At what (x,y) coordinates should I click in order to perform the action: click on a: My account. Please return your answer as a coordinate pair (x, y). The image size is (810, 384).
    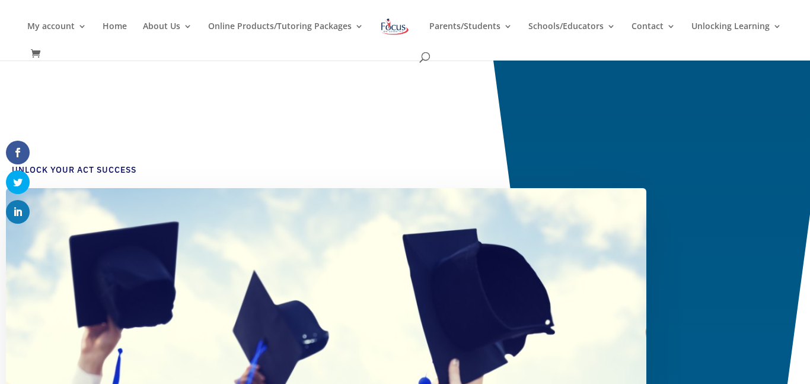
    Looking at the image, I should click on (57, 36).